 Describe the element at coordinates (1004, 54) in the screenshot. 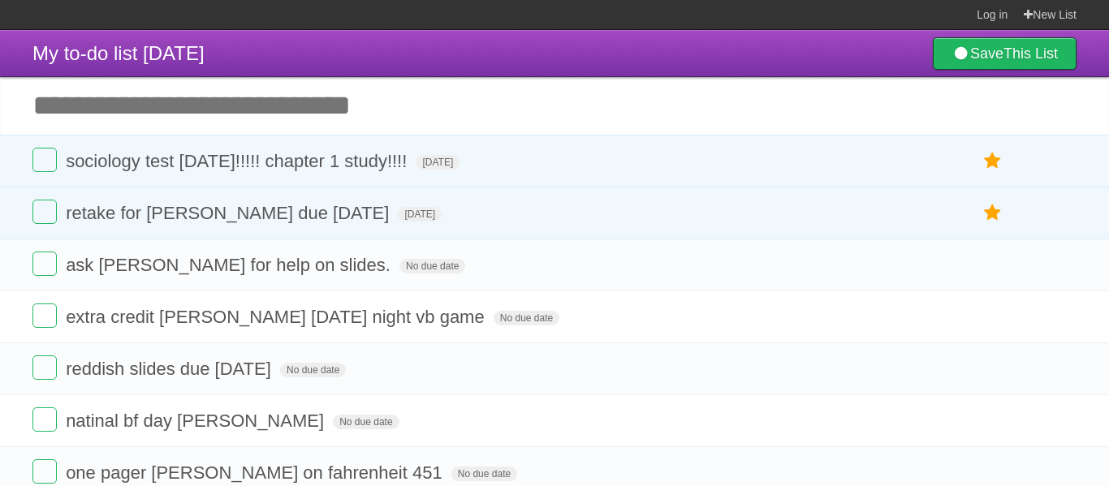

I see `a: SaveThis List` at that location.